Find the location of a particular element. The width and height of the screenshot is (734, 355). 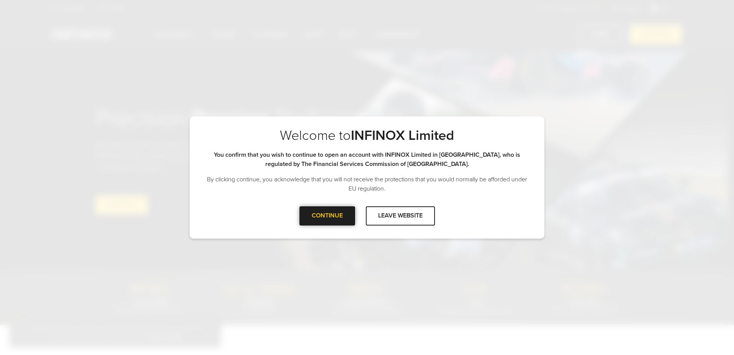

p: By clicking continue, you acknowledge that you will not receive the protections that you would no... is located at coordinates (367, 184).